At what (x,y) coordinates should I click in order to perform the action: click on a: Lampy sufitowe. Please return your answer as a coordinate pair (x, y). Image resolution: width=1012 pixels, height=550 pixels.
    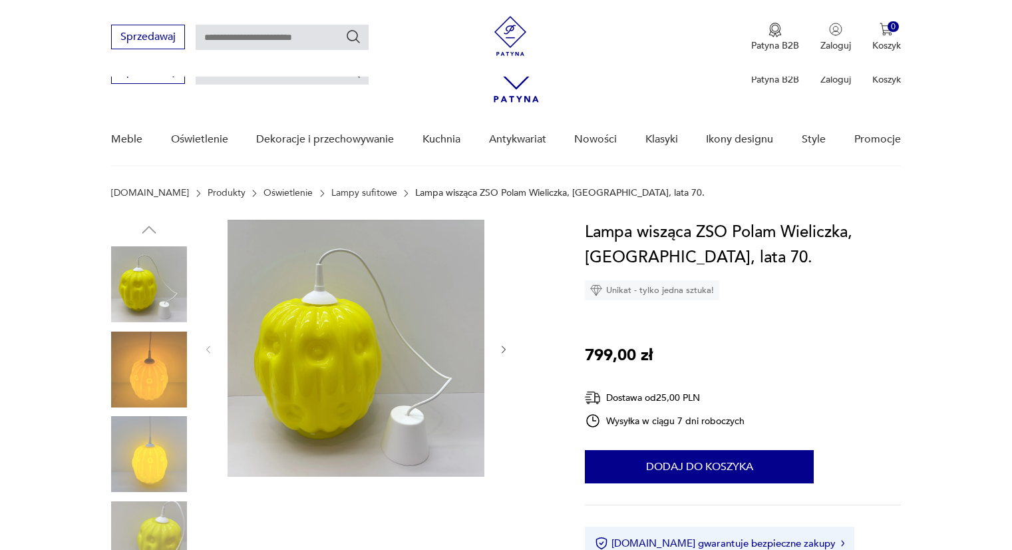
    Looking at the image, I should click on (364, 193).